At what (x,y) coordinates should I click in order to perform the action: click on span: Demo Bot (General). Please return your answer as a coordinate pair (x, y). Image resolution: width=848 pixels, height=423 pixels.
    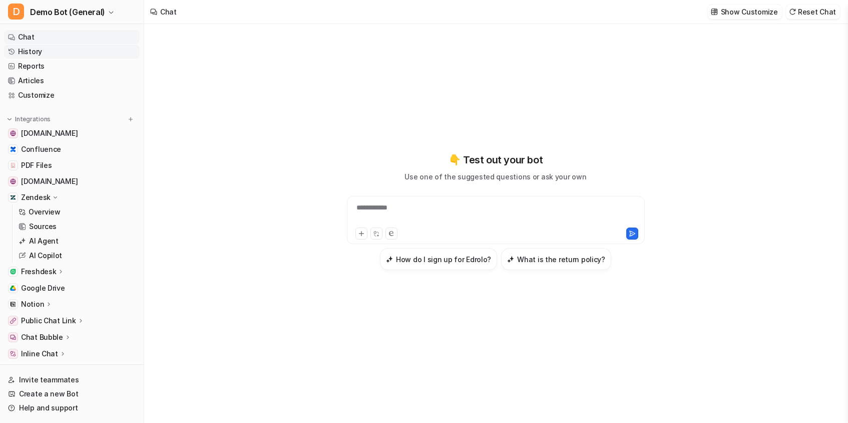
    Looking at the image, I should click on (68, 12).